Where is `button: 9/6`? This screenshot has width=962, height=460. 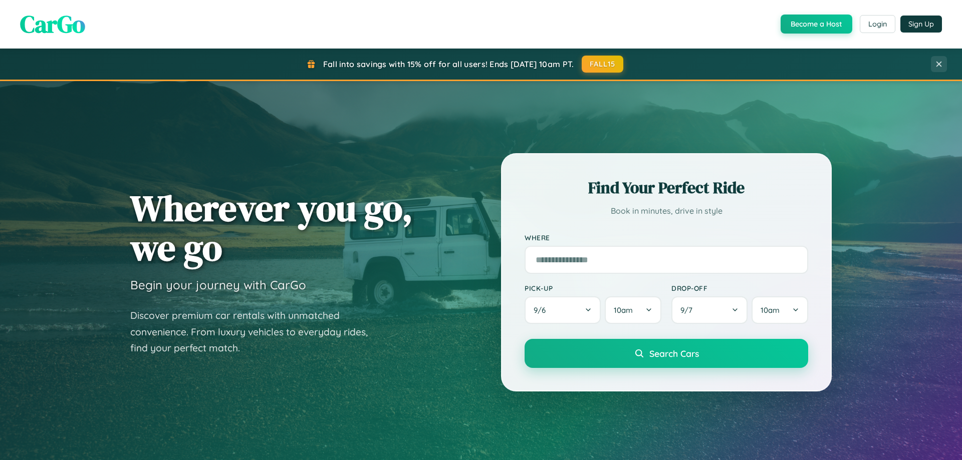 button: 9/6 is located at coordinates (563, 310).